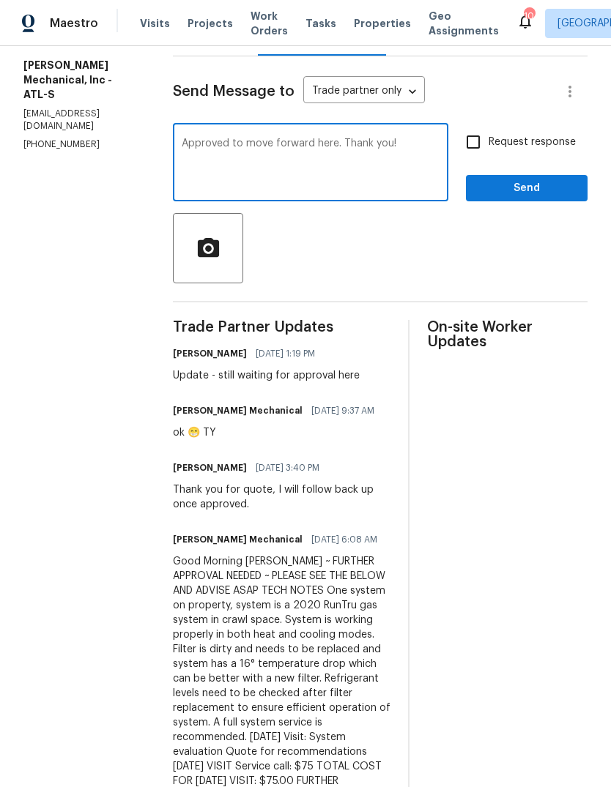 The width and height of the screenshot is (611, 787). Describe the element at coordinates (281, 497) in the screenshot. I see `div: Thank you for quote, I will follow back up once approved.` at that location.